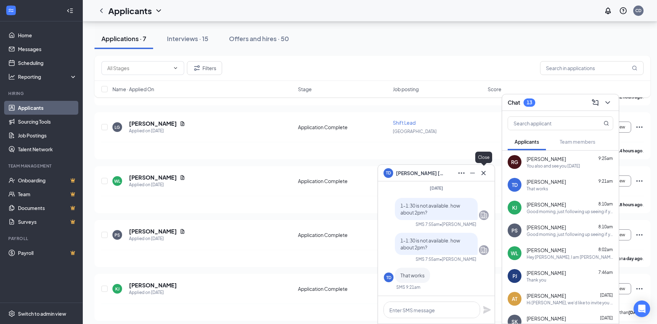  I want to click on svg: ChevronLeft, so click(101, 11).